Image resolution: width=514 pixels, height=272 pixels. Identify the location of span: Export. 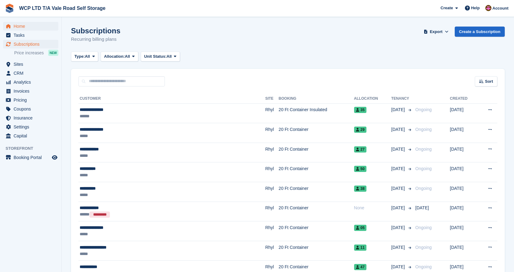
(436, 32).